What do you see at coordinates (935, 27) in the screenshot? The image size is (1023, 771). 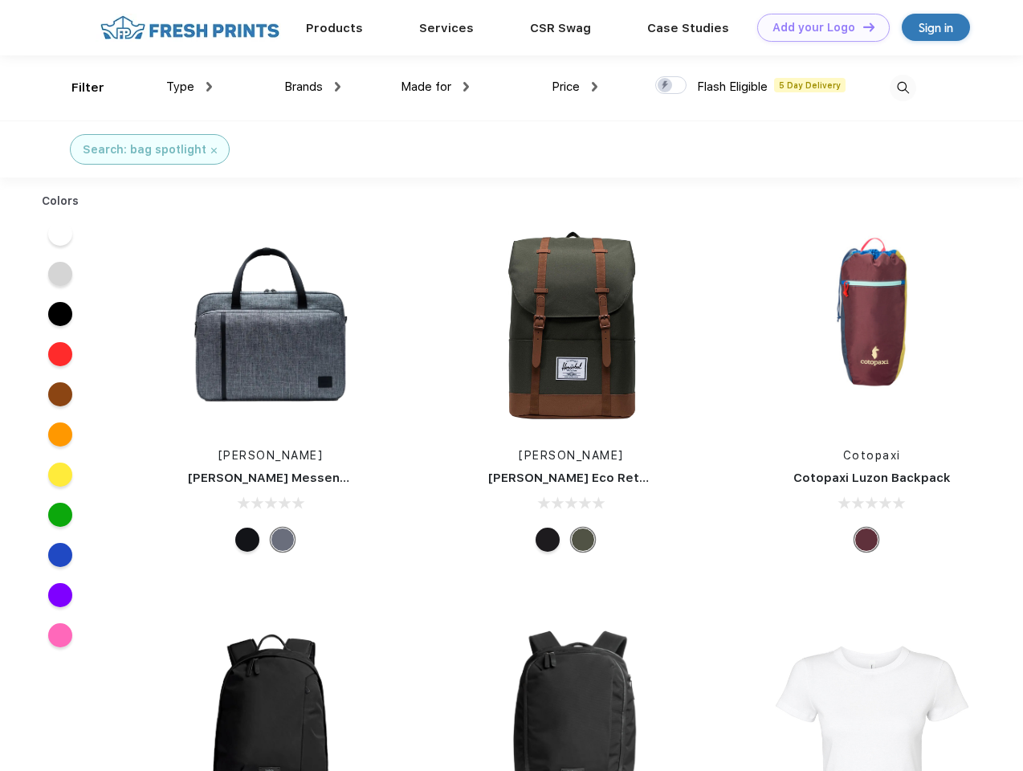 I see `div: Sign in` at bounding box center [935, 27].